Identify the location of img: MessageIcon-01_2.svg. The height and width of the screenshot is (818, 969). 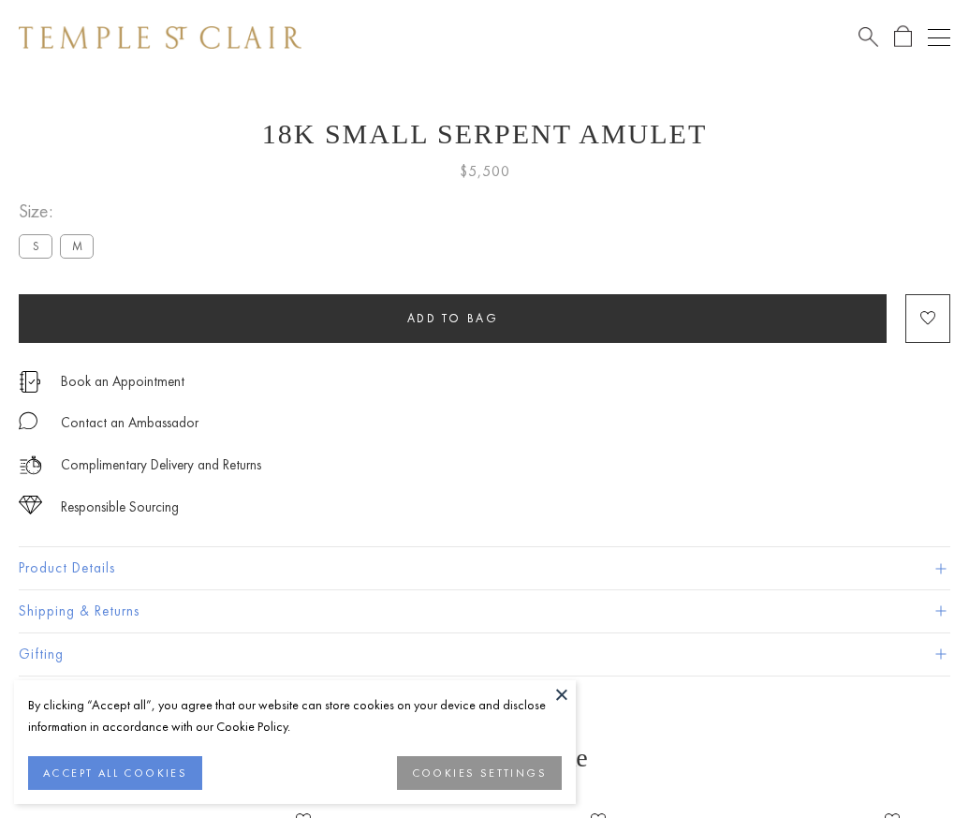
(28, 421).